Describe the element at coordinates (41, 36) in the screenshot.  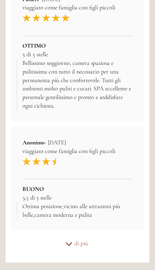
I see `div: Buon giorno, come possiamo aiutarla?` at that location.